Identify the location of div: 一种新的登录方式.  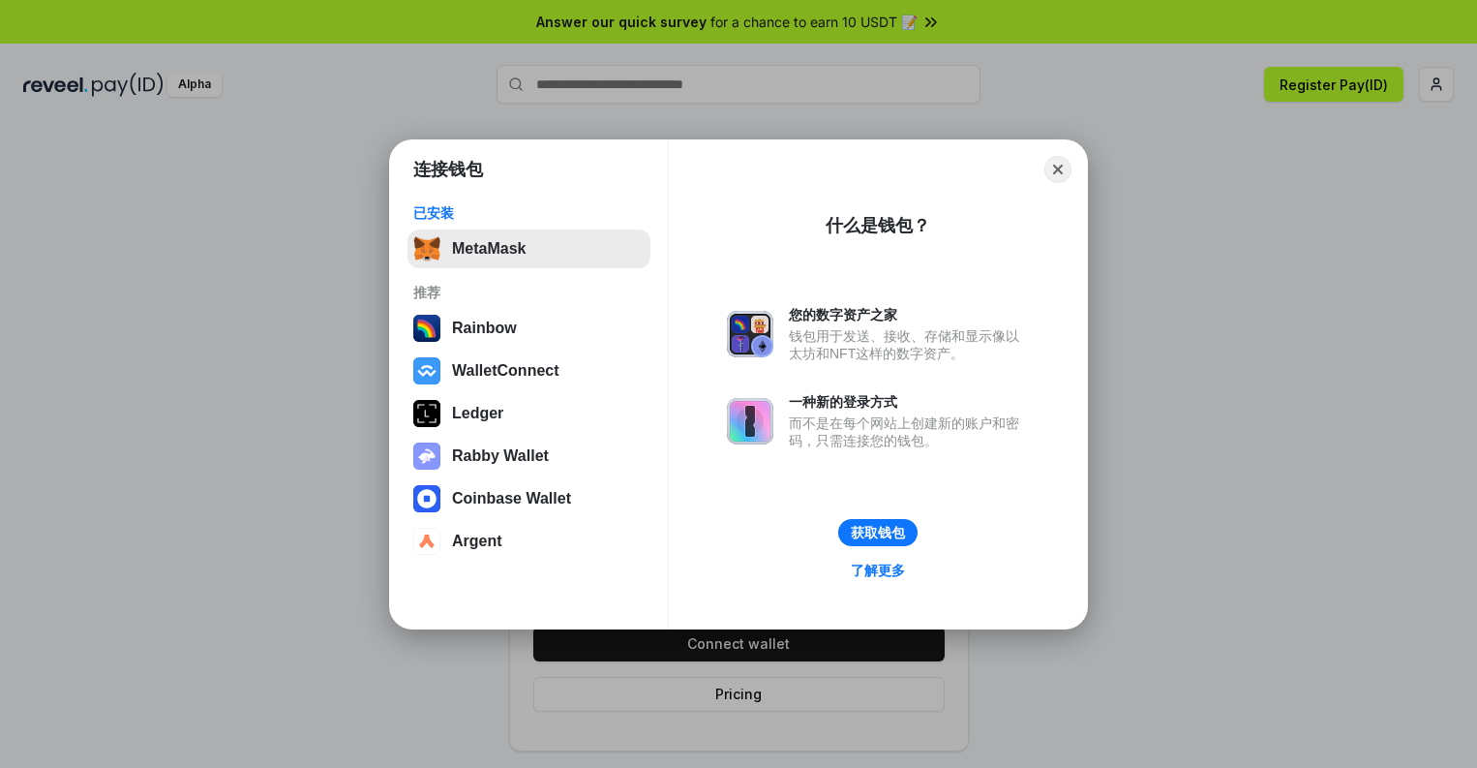
(909, 402).